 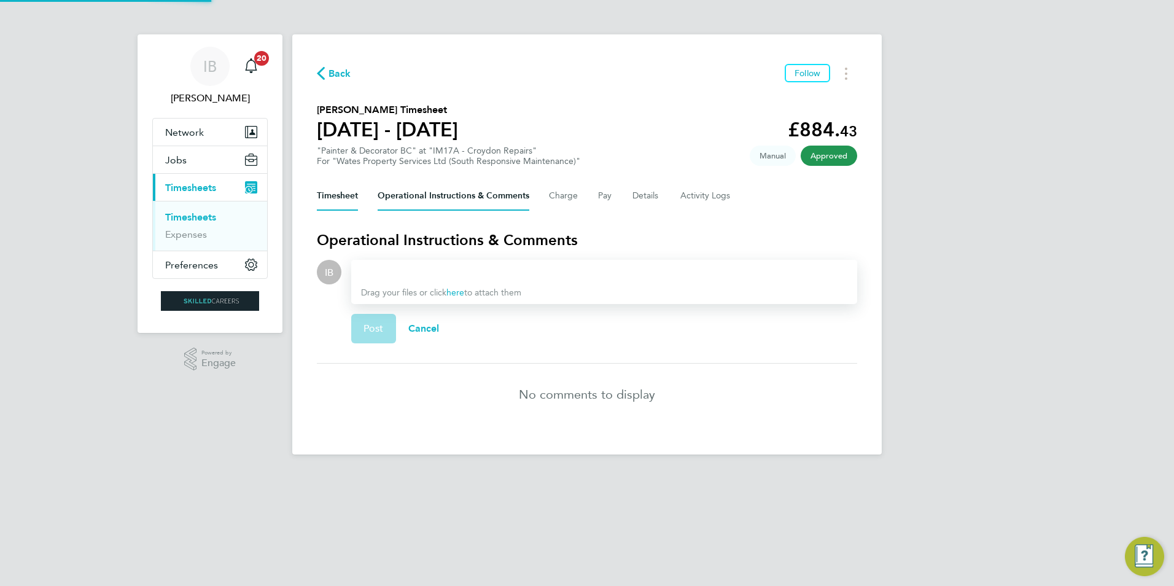 What do you see at coordinates (210, 132) in the screenshot?
I see `button: Network` at bounding box center [210, 132].